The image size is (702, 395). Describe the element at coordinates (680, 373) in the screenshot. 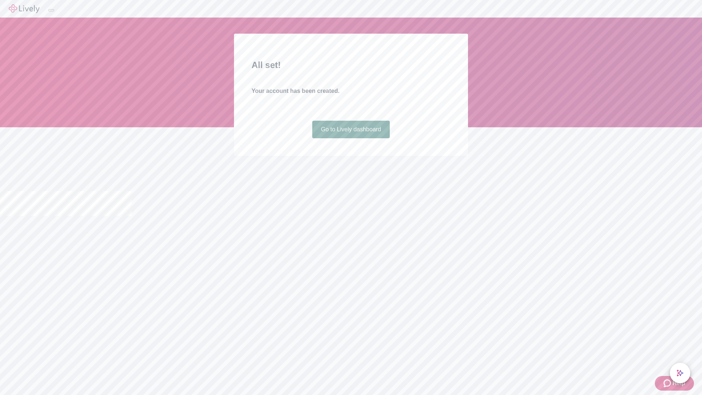

I see `svg: Lively AI Assistant` at that location.